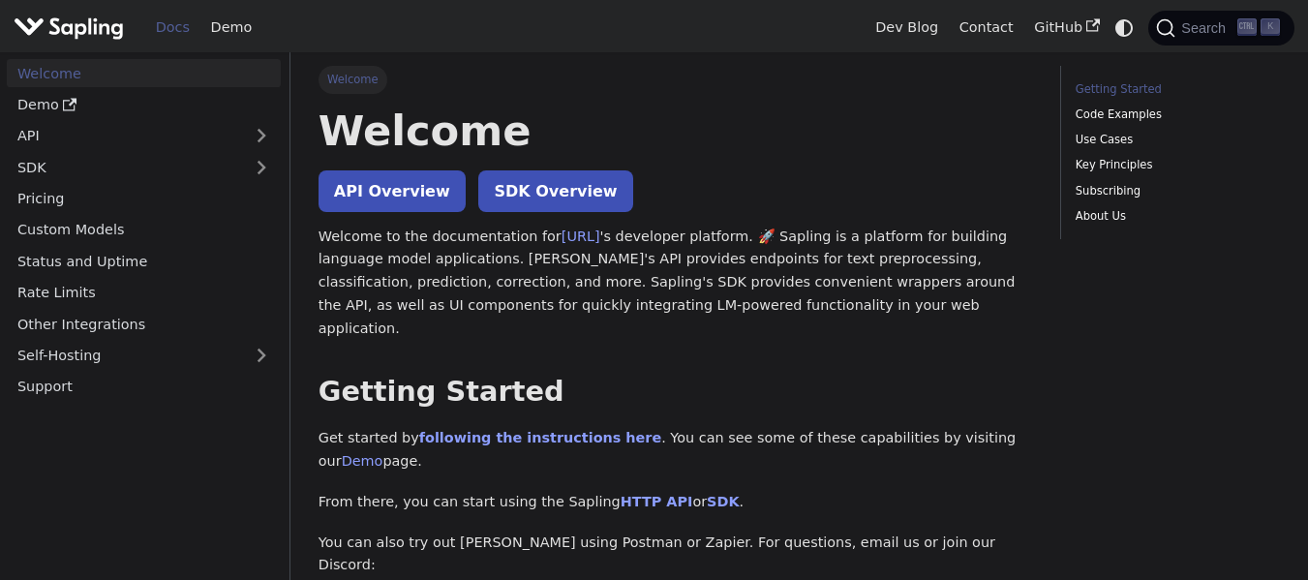 The height and width of the screenshot is (580, 1308). What do you see at coordinates (676, 450) in the screenshot?
I see `p: Get started by . You can see some of these capabilities by visiting our page.` at bounding box center [676, 450].